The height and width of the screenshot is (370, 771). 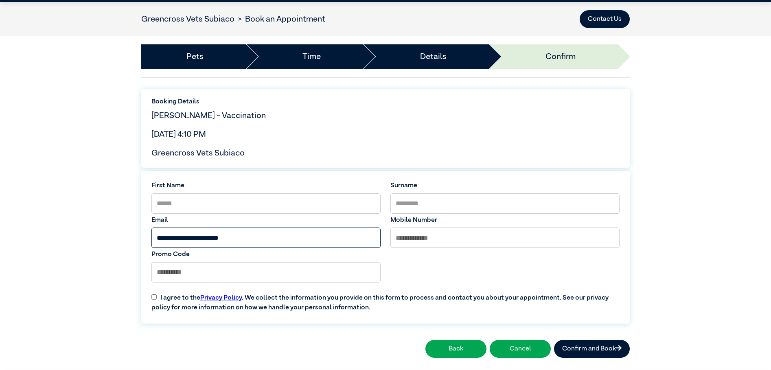 What do you see at coordinates (605, 19) in the screenshot?
I see `button: Contact Us` at bounding box center [605, 19].